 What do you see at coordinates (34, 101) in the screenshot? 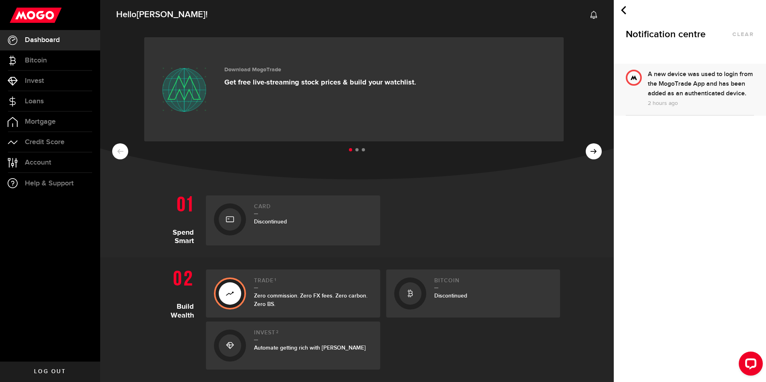
I see `span: Loans` at bounding box center [34, 101].